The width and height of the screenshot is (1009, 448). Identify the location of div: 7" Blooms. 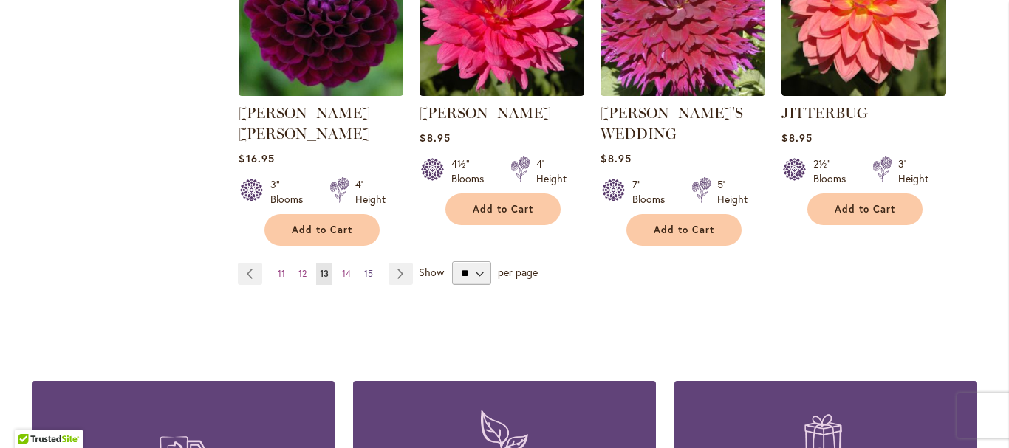
(653, 192).